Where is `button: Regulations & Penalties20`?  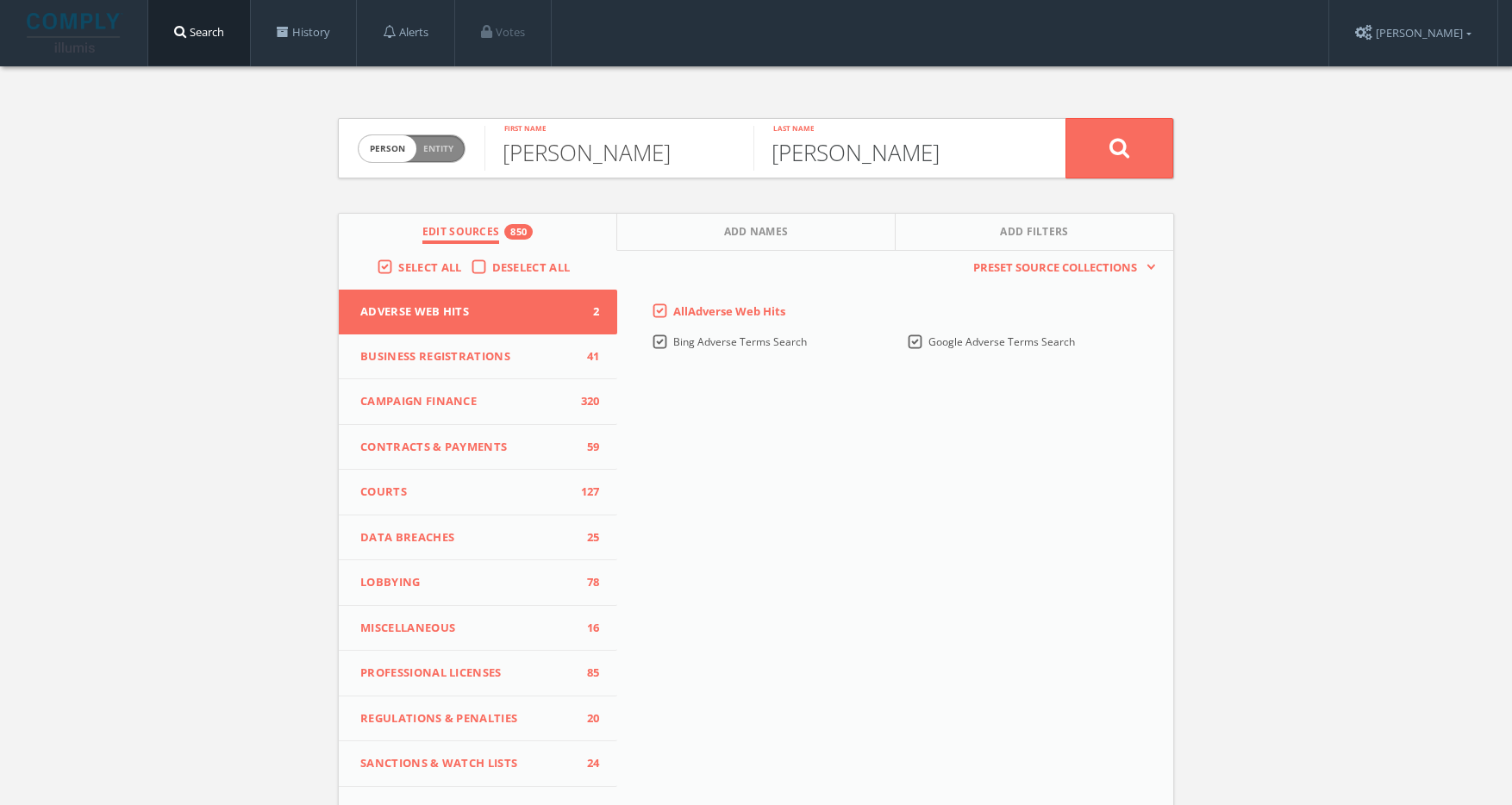
button: Regulations & Penalties20 is located at coordinates (477, 718).